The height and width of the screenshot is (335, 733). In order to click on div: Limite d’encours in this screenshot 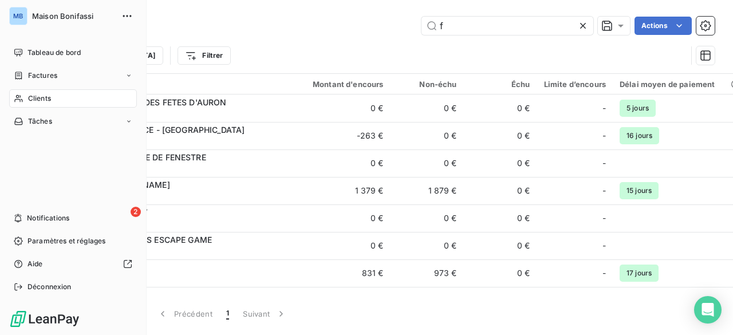, I will do `click(575, 84)`.